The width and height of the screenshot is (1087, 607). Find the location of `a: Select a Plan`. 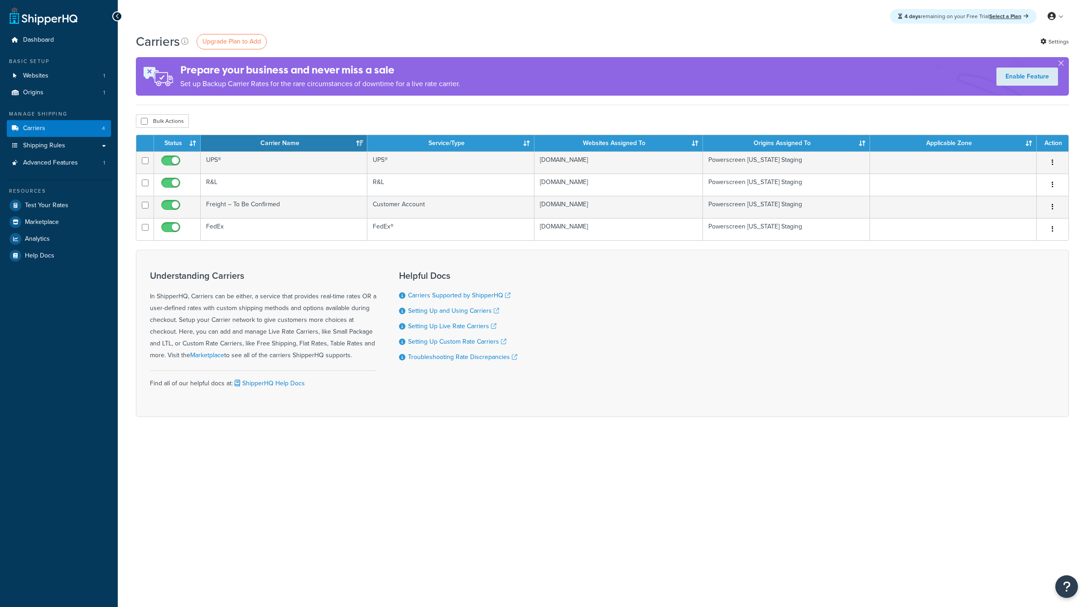

a: Select a Plan is located at coordinates (1009, 16).